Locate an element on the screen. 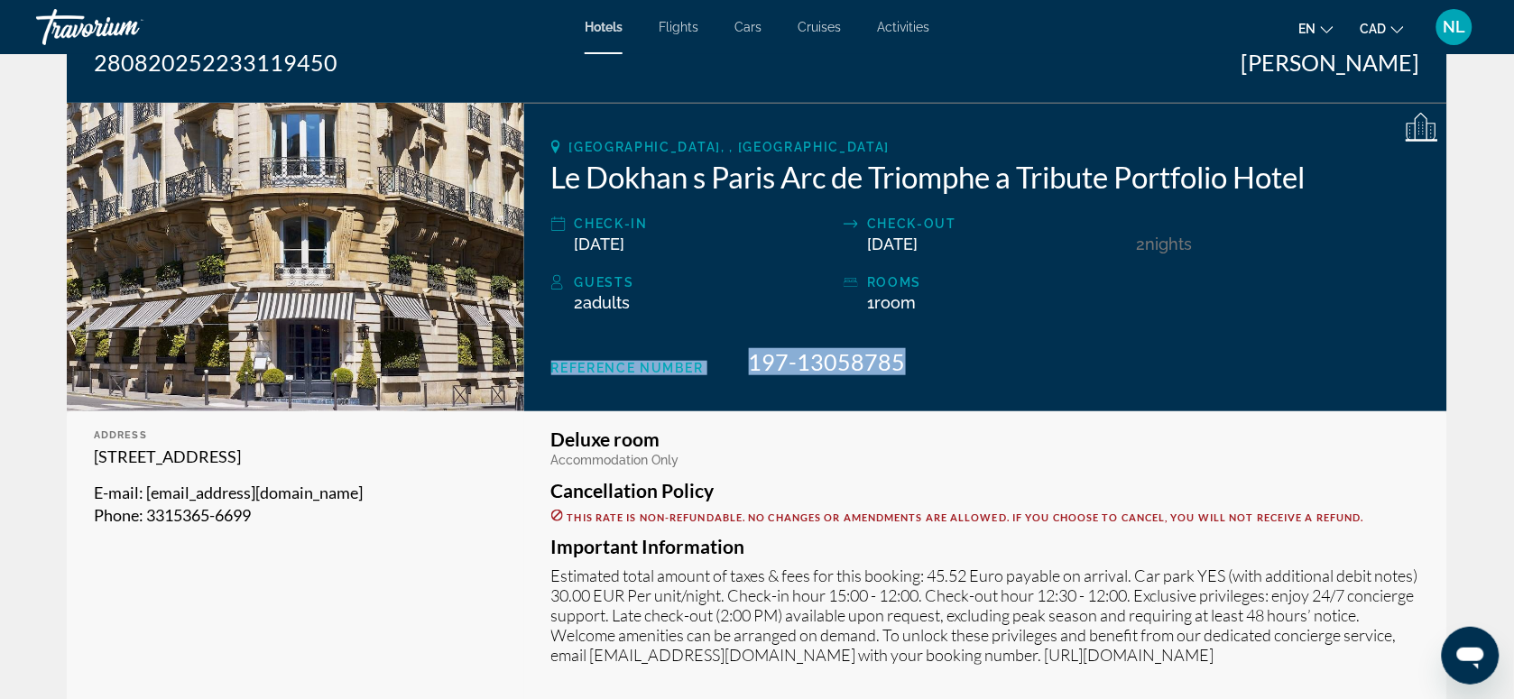 This screenshot has height=699, width=1514. span: Room is located at coordinates (895, 302).